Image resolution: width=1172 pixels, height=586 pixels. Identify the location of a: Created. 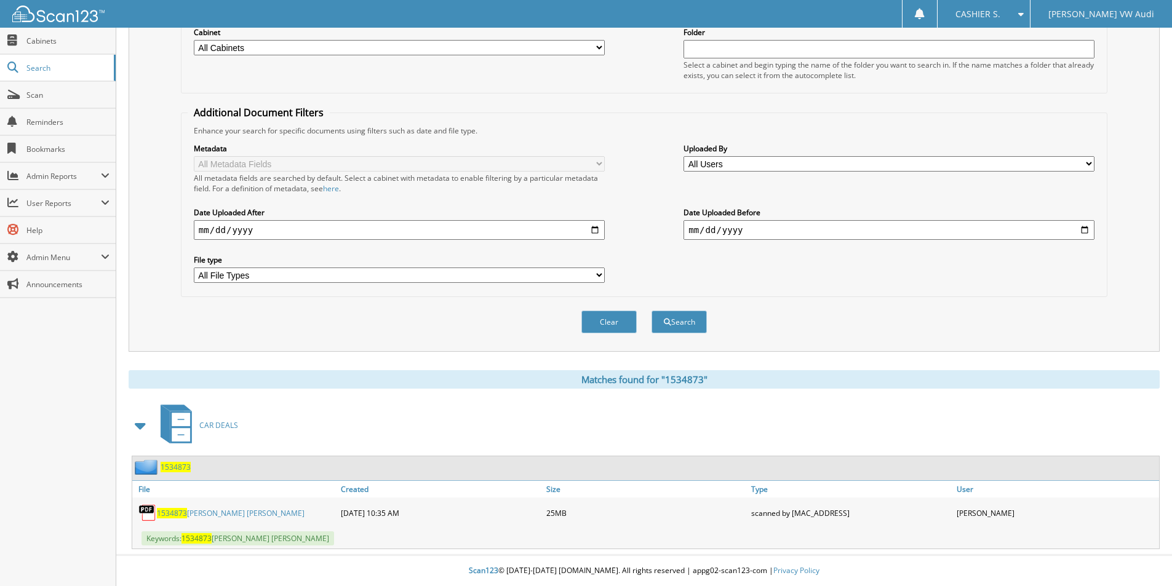
(440, 489).